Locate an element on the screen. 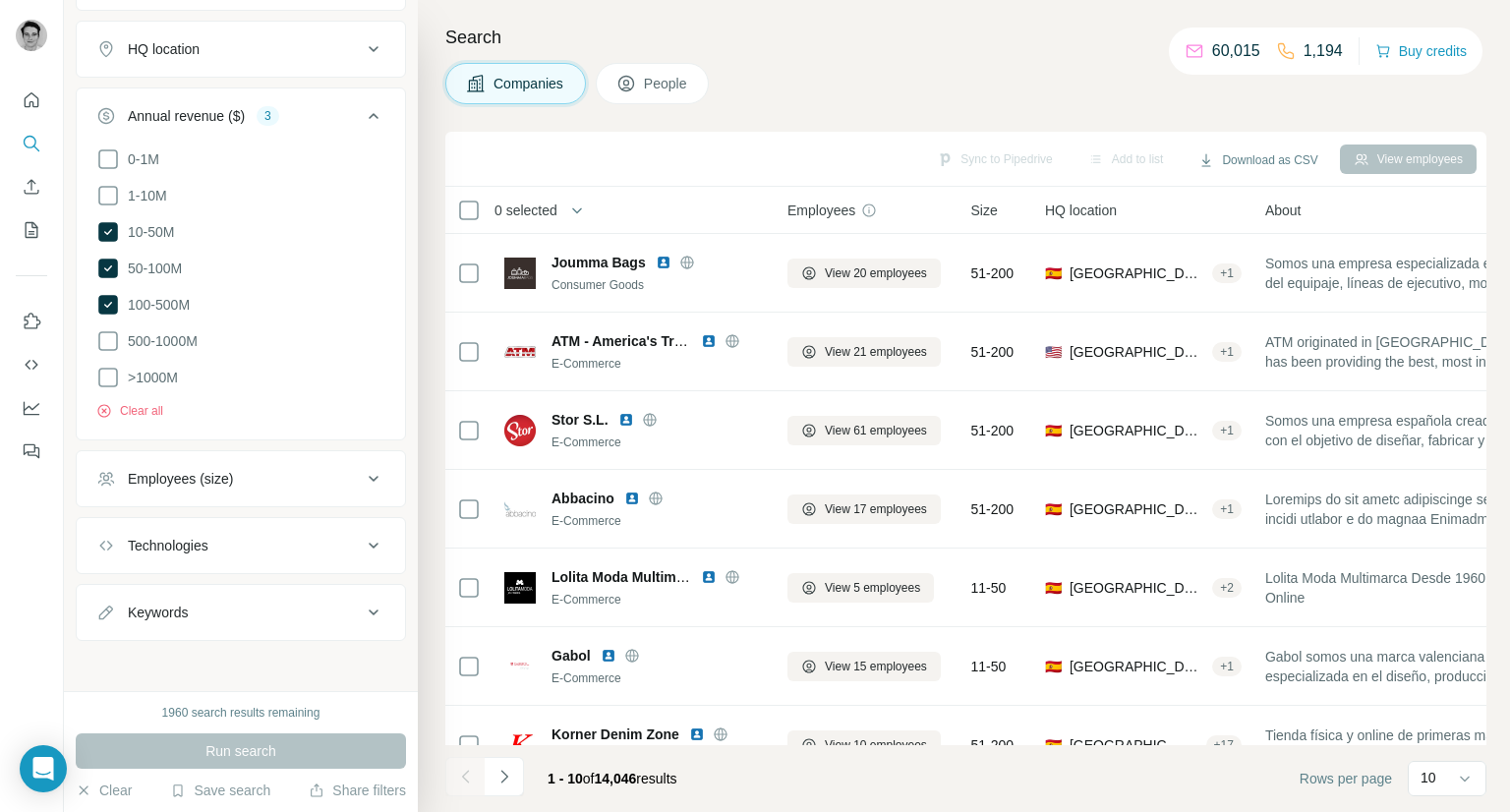  p: 10 is located at coordinates (1429, 777).